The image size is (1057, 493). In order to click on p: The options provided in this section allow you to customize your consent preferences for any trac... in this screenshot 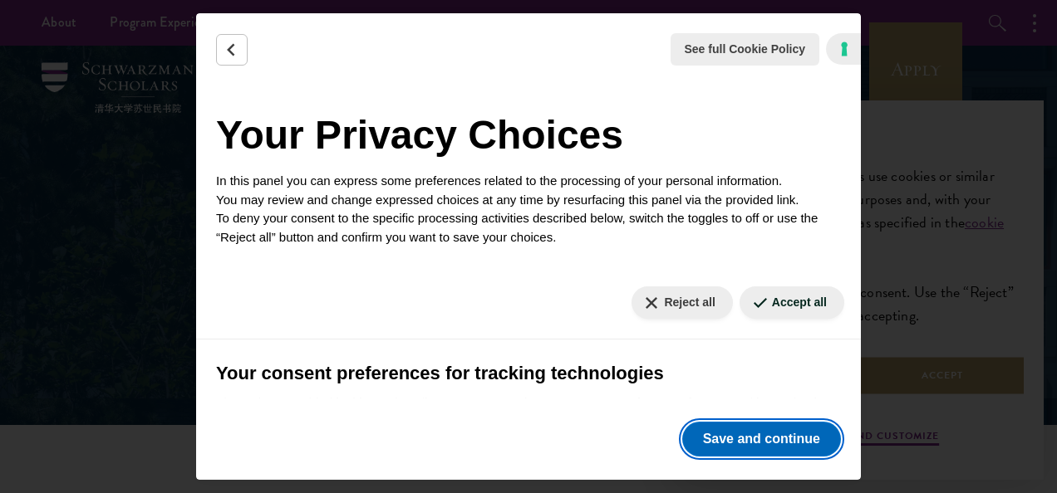, I will do `click(528, 431)`.